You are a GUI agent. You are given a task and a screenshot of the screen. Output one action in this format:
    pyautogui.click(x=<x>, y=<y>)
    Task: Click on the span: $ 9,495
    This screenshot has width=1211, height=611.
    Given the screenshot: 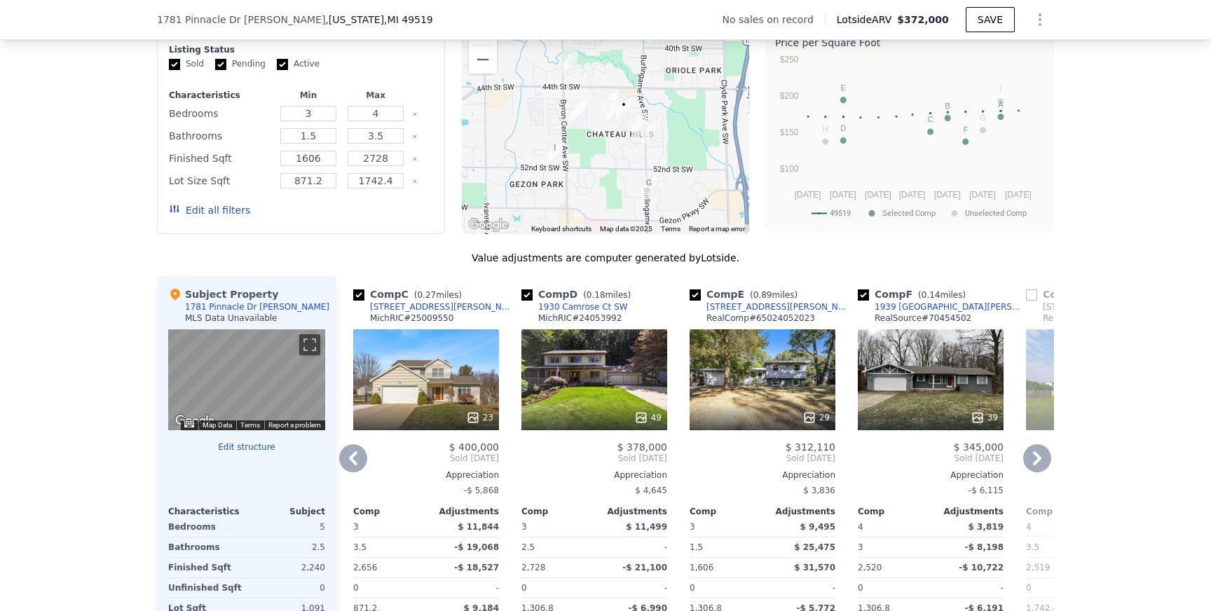 What is the action you would take?
    pyautogui.click(x=818, y=527)
    